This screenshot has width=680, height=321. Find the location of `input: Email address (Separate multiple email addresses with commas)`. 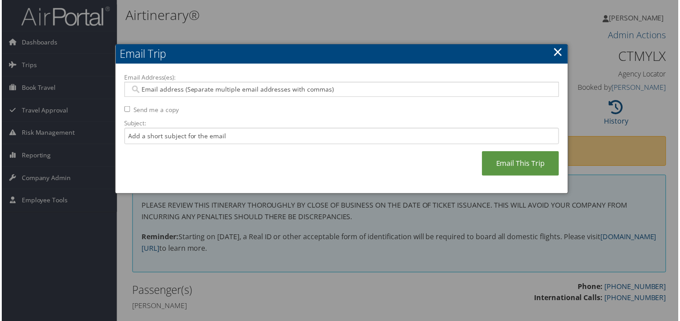

input: Email address (Separate multiple email addresses with commas) is located at coordinates (342, 90).